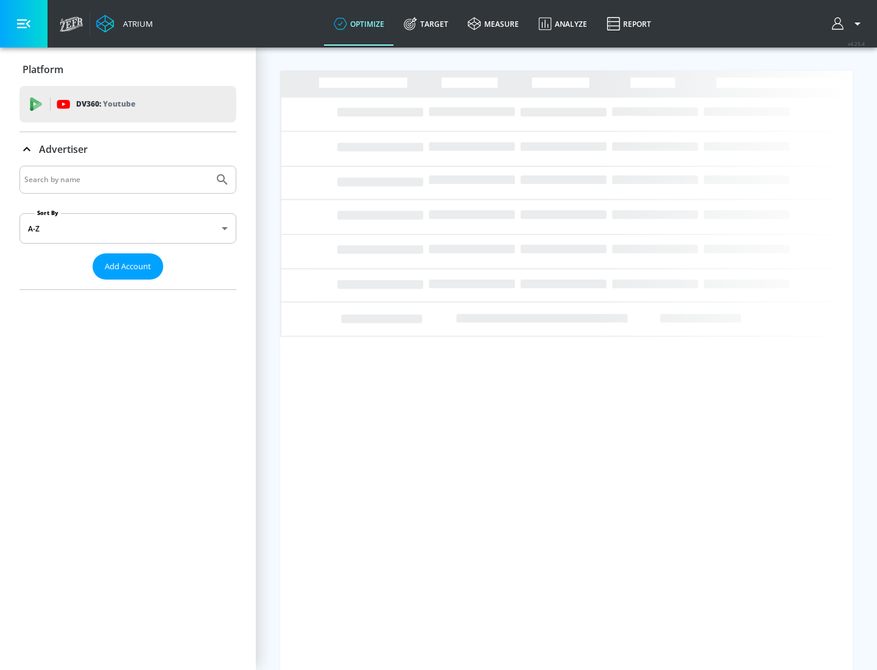  I want to click on input: Search by name, so click(116, 180).